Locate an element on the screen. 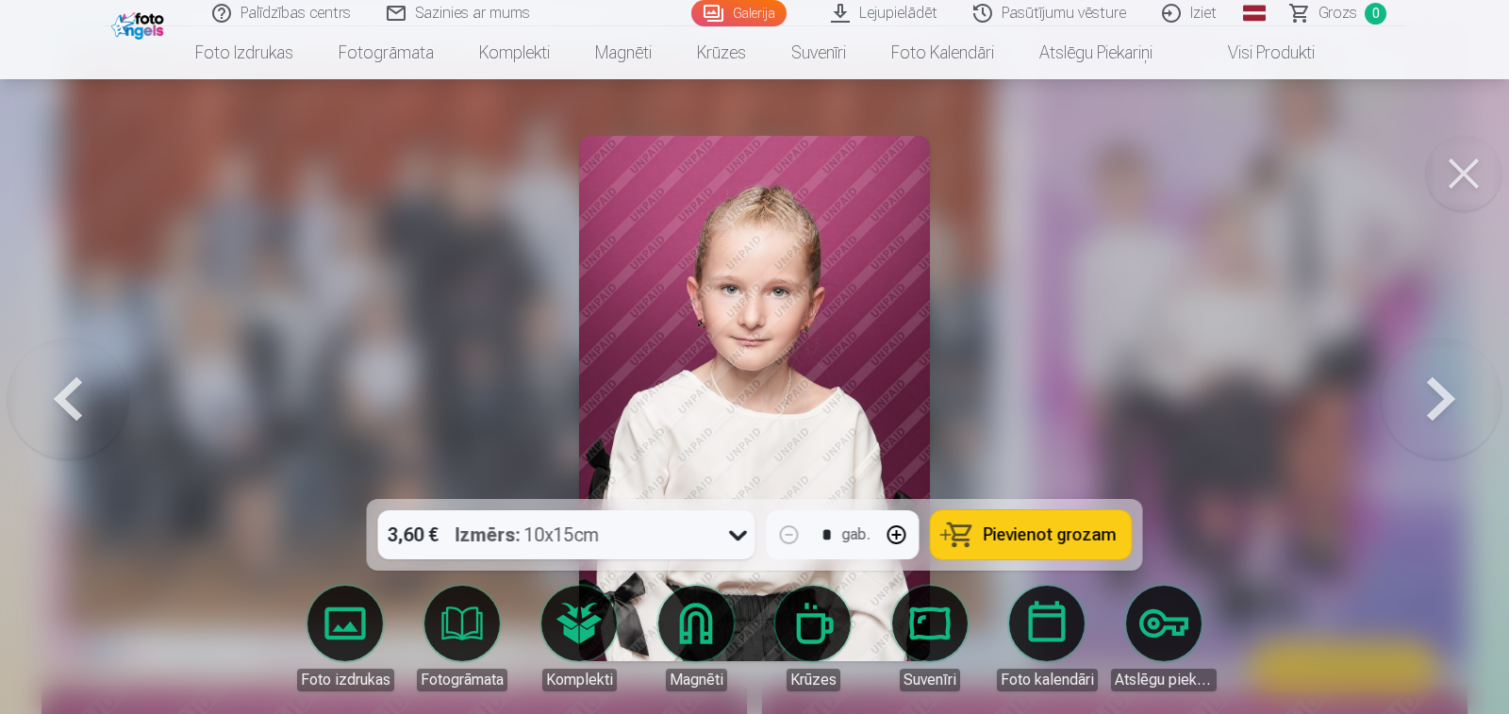 The image size is (1509, 714). div: Atslēgu piekariņi is located at coordinates (1164, 680).